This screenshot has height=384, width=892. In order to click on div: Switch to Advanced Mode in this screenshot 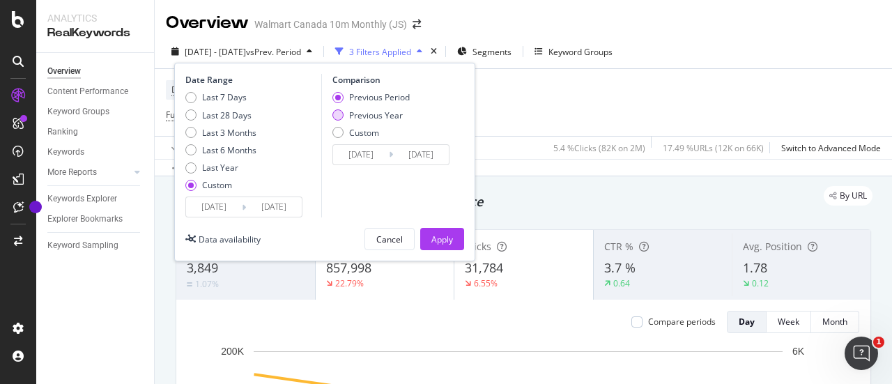, I will do `click(831, 148)`.